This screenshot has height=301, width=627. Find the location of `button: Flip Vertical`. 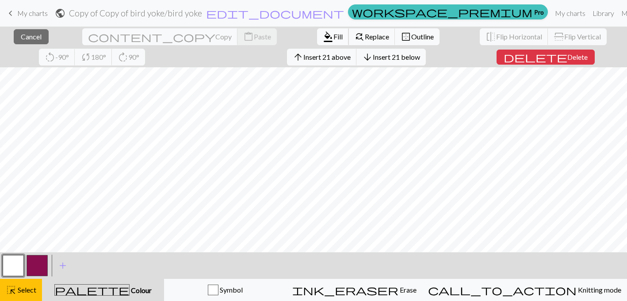

button: Flip Vertical is located at coordinates (577, 37).